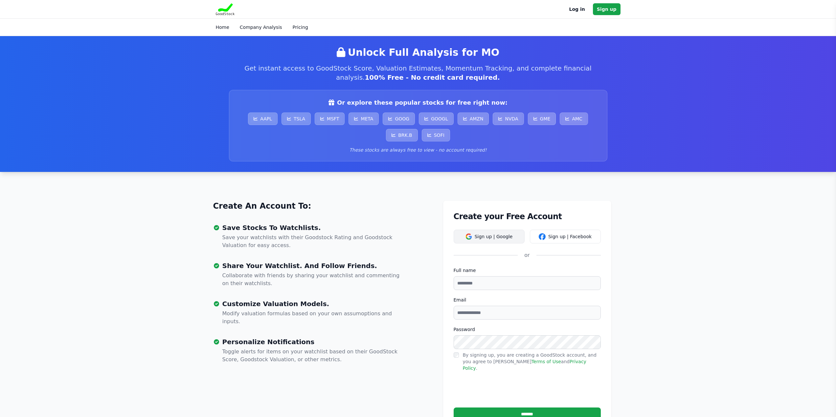 The width and height of the screenshot is (836, 417). What do you see at coordinates (527, 300) in the screenshot?
I see `label: Email` at bounding box center [527, 300].